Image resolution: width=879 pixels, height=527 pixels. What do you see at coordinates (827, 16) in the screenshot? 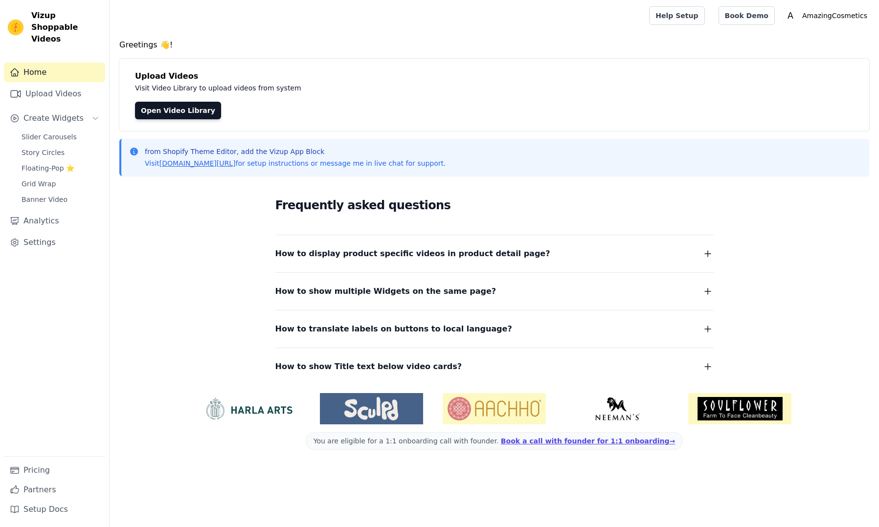
I see `button: A AmazingCosmetics` at bounding box center [827, 16].